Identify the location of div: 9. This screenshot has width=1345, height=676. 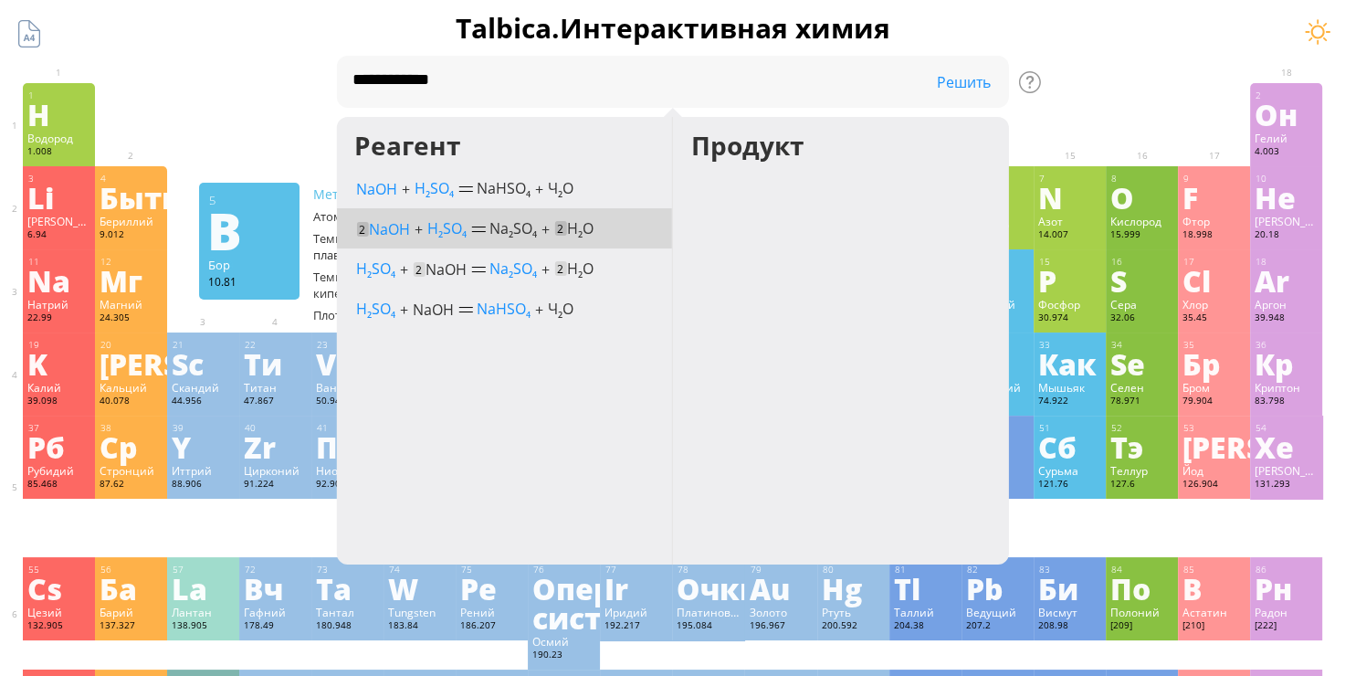
(1215, 178).